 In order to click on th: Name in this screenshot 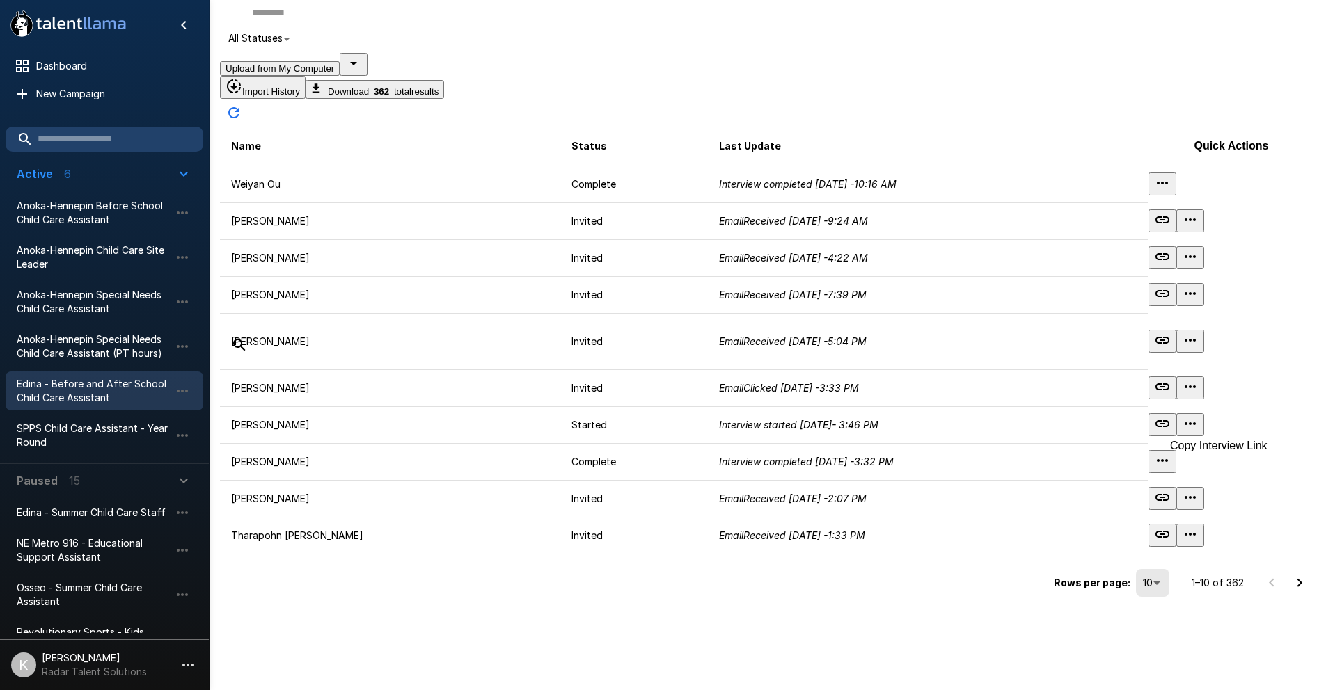, I will do `click(390, 146)`.